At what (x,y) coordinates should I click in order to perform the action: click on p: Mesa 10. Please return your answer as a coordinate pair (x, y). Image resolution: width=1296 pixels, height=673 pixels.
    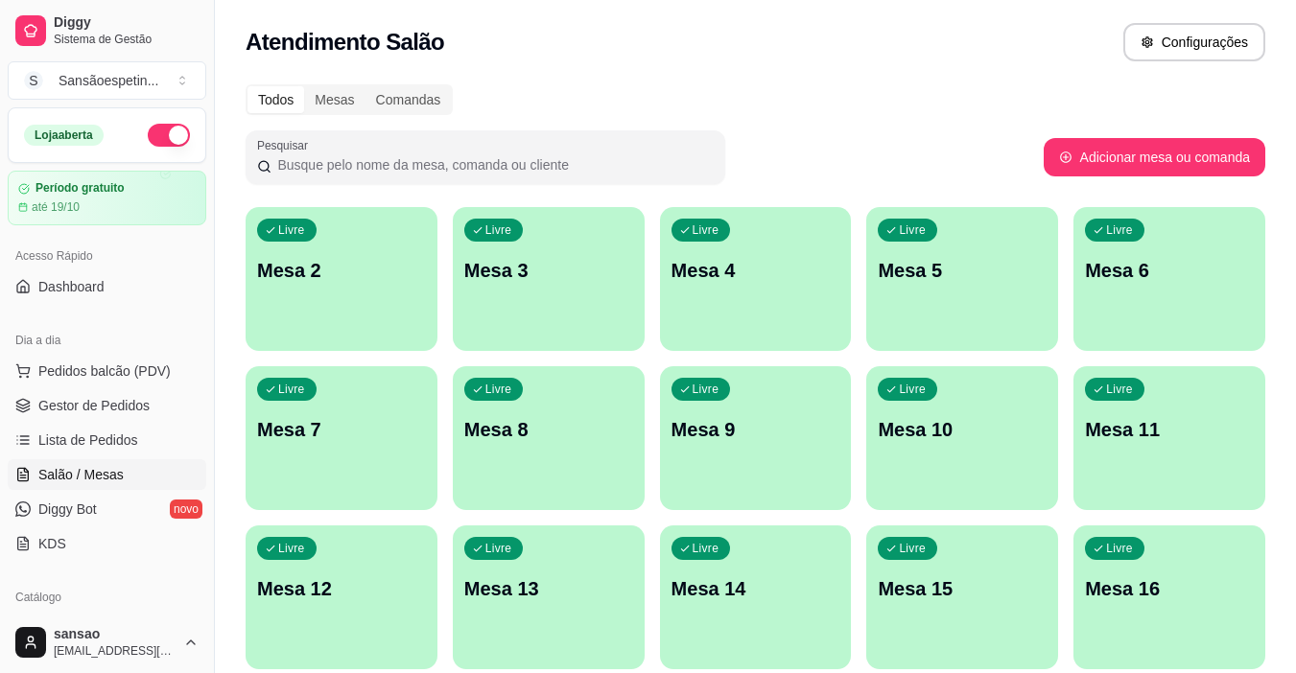
    Looking at the image, I should click on (962, 430).